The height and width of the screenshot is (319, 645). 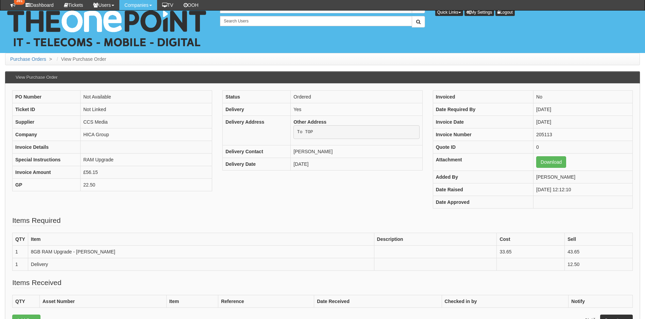 What do you see at coordinates (47, 122) in the screenshot?
I see `th: Supplier` at bounding box center [47, 122].